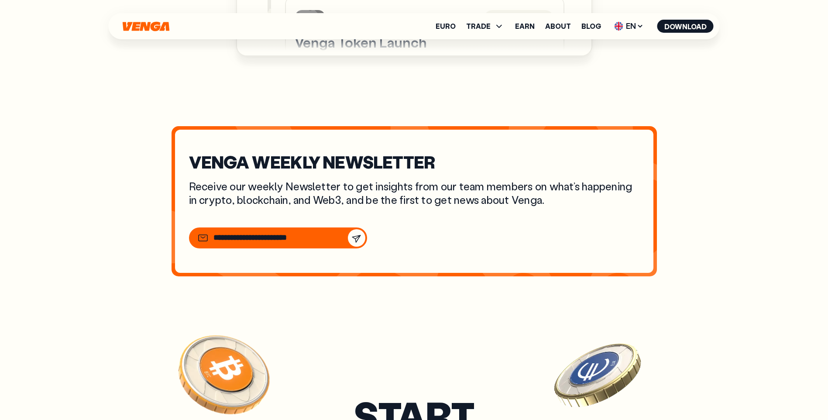 This screenshot has height=420, width=828. Describe the element at coordinates (629, 26) in the screenshot. I see `span: EN` at that location.